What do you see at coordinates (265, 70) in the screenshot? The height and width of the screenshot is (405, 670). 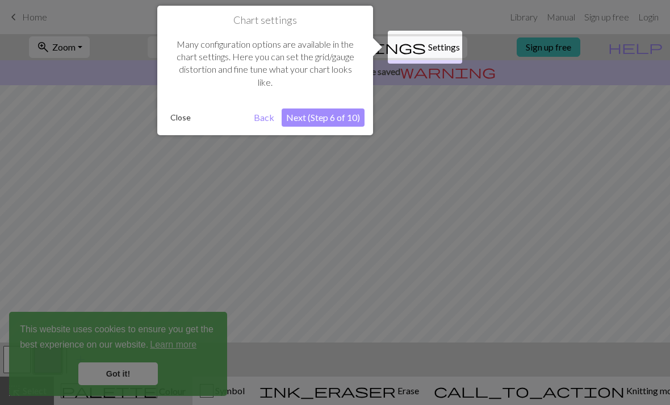 I see `div: Chart settings` at bounding box center [265, 70].